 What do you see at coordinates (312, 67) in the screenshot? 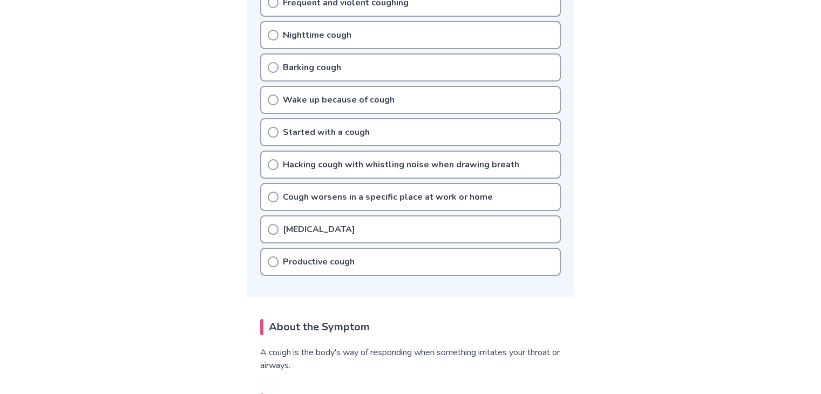
I see `p: Barking cough` at bounding box center [312, 67].